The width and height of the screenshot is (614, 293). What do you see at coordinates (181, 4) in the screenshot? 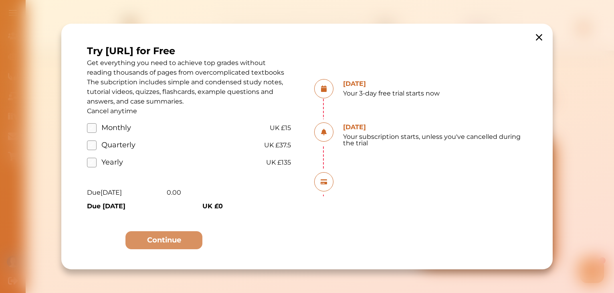
I see `i: 1` at bounding box center [181, 4].